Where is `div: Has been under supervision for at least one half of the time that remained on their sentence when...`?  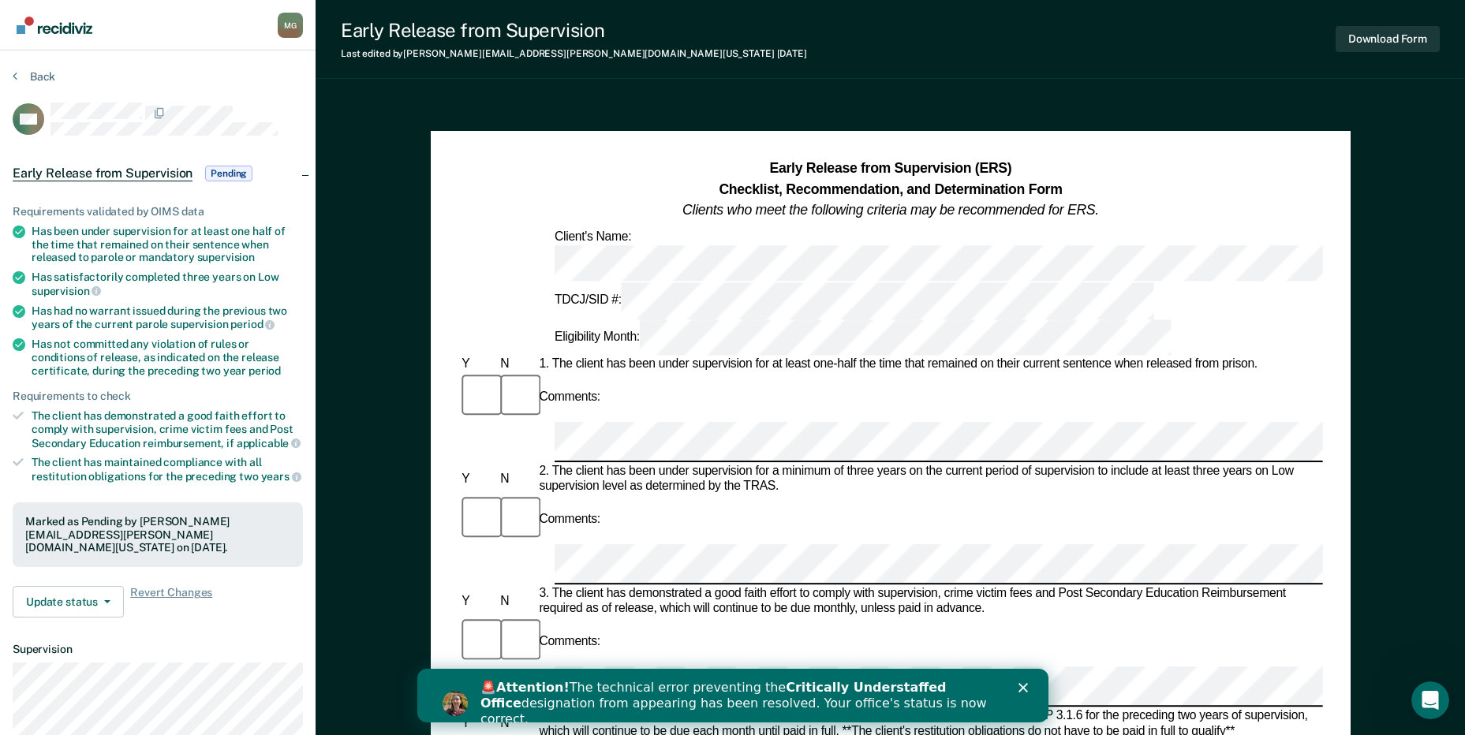
div: Has been under supervision for at least one half of the time that remained on their sentence when... is located at coordinates (167, 244).